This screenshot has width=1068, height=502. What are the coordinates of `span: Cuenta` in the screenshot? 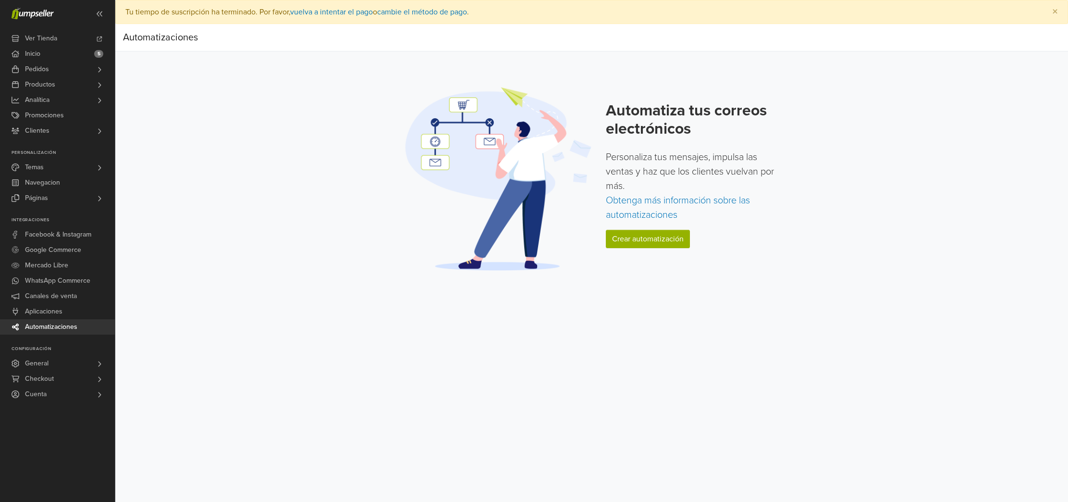 It's located at (36, 394).